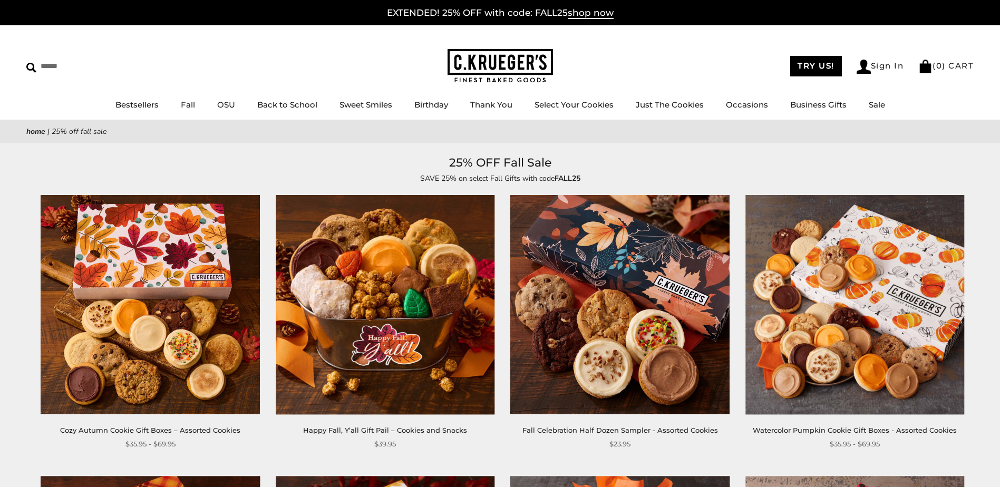 This screenshot has width=1000, height=487. Describe the element at coordinates (567, 178) in the screenshot. I see `strong: FALL25` at that location.